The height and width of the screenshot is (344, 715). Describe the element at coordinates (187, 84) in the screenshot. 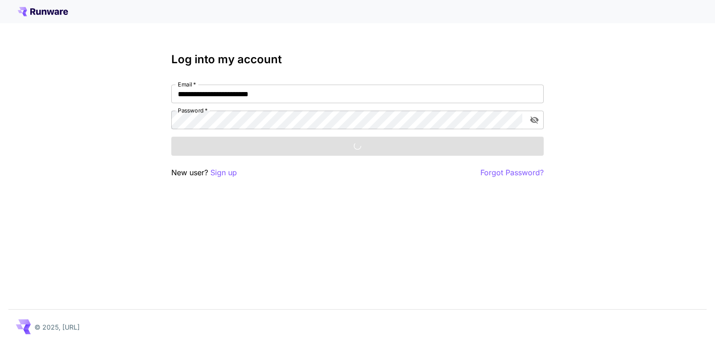

I see `label: Email` at that location.